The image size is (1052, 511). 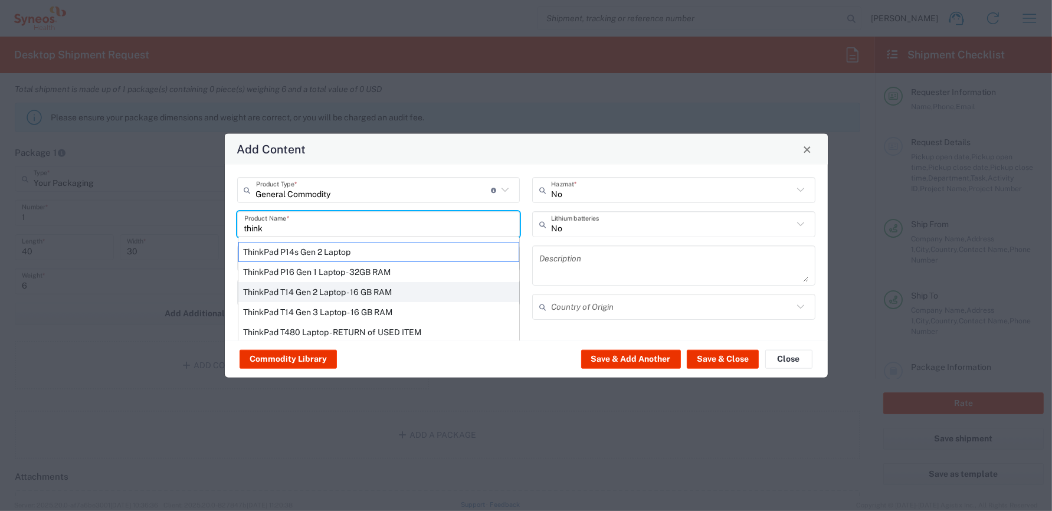 I want to click on button: Commodity Library, so click(x=288, y=359).